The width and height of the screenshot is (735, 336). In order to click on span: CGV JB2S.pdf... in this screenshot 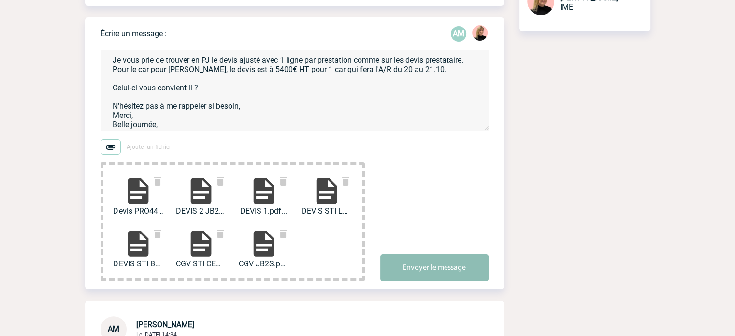, I will do `click(264, 263)`.